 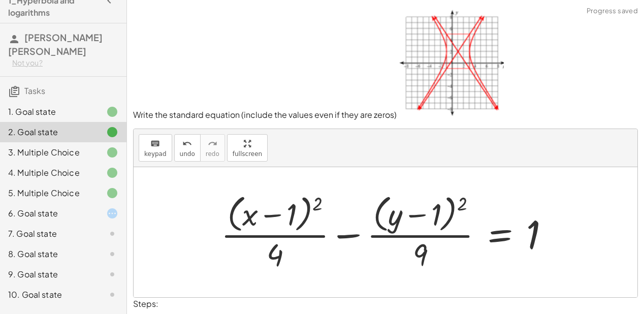 What do you see at coordinates (49, 274) in the screenshot?
I see `div: 9. Goal state` at bounding box center [49, 274].